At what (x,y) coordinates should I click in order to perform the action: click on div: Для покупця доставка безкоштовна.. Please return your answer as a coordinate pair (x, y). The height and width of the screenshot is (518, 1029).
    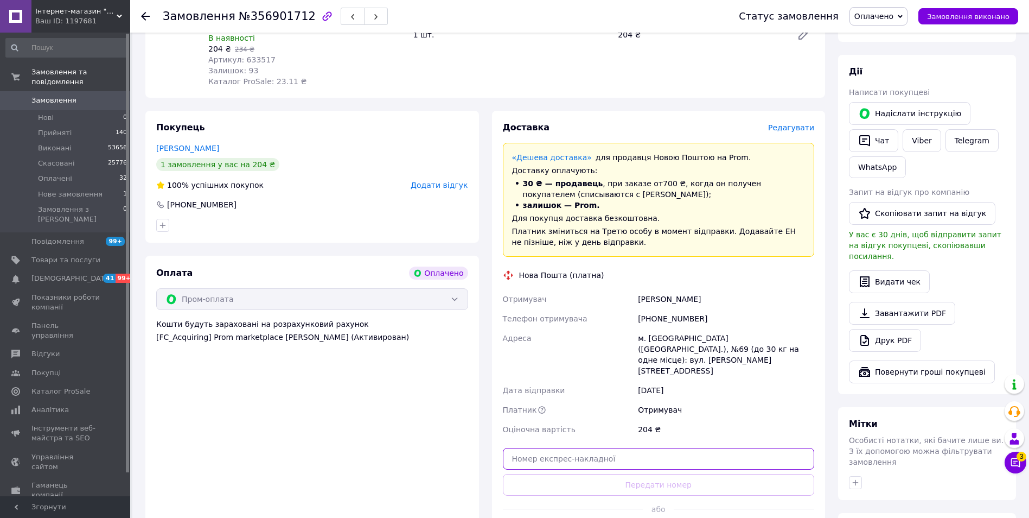
    Looking at the image, I should click on (659, 218).